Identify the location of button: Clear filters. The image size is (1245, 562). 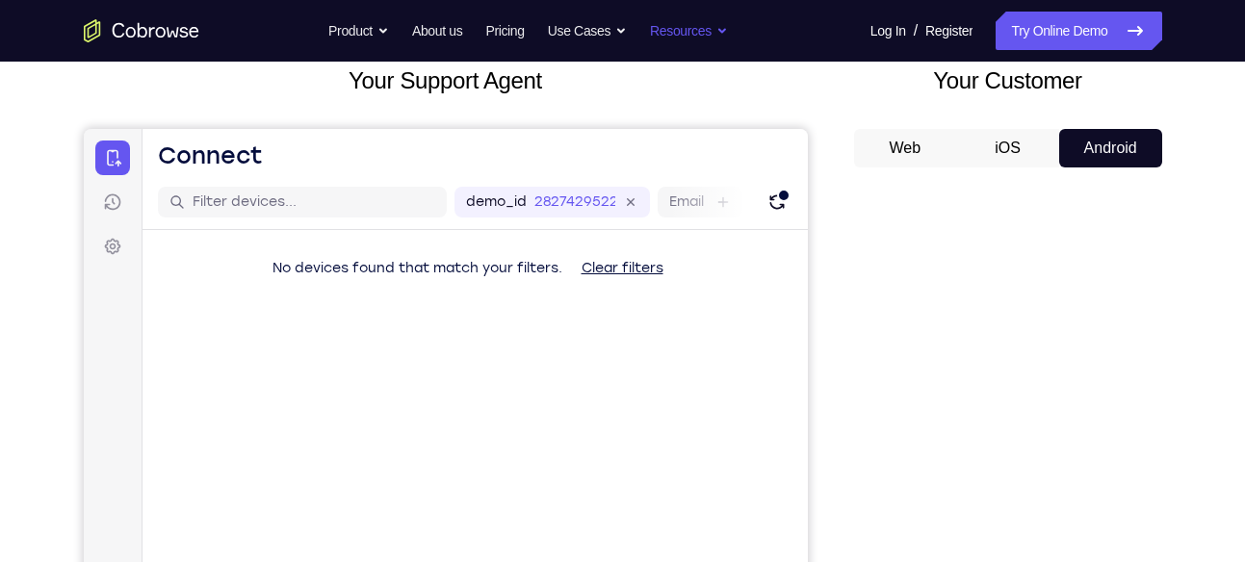
(538, 140).